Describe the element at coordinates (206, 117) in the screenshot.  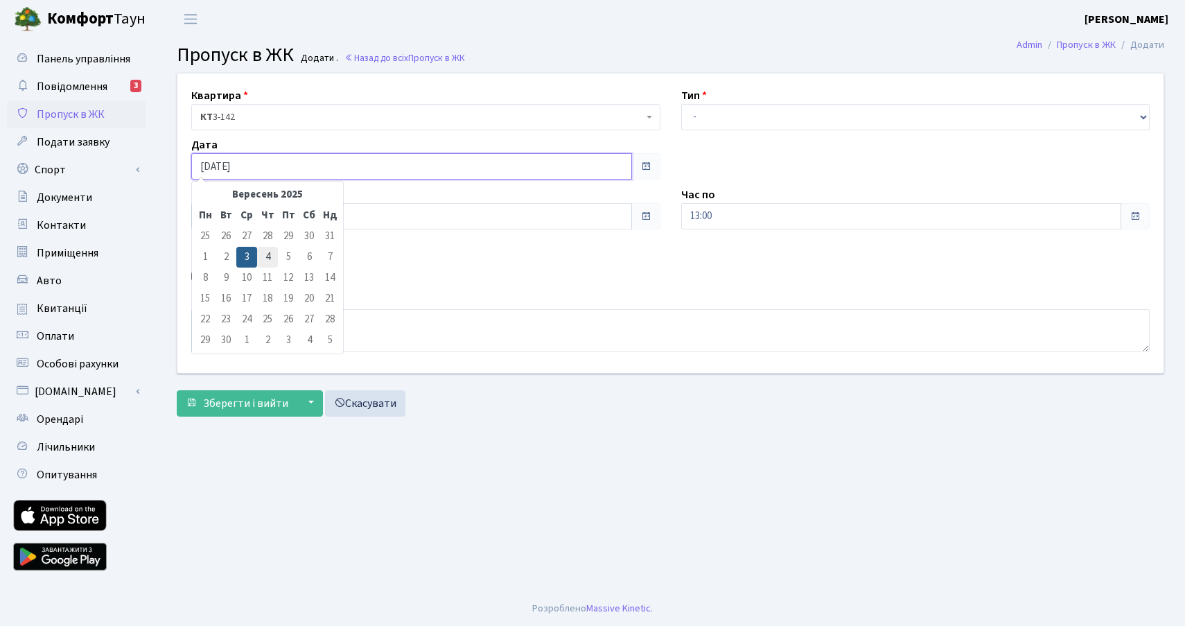
I see `b: КТ` at that location.